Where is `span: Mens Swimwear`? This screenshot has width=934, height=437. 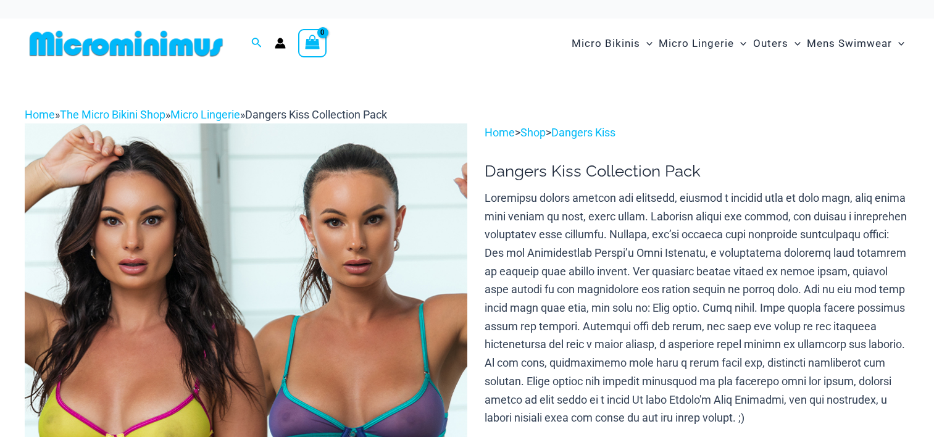
span: Mens Swimwear is located at coordinates (849, 43).